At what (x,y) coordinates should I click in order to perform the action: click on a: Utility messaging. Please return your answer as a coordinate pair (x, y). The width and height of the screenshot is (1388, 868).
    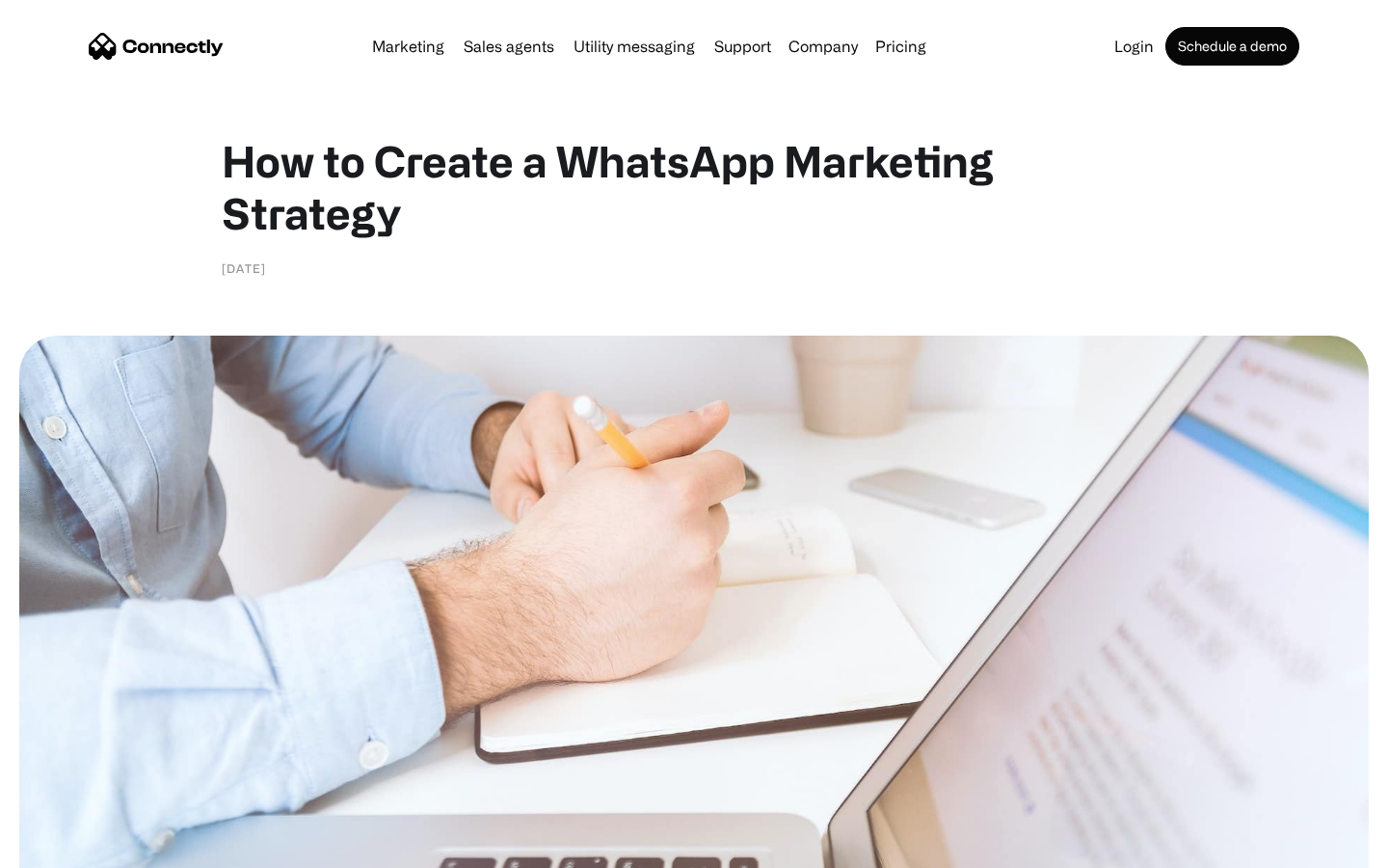
    Looking at the image, I should click on (634, 47).